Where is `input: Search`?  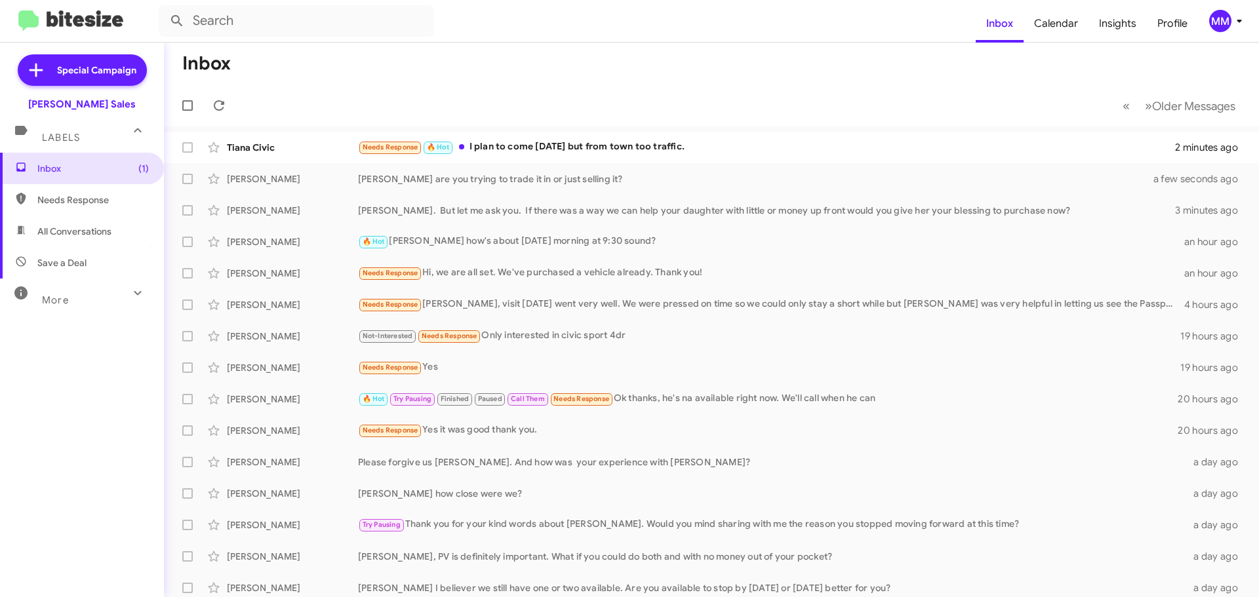 input: Search is located at coordinates (296, 21).